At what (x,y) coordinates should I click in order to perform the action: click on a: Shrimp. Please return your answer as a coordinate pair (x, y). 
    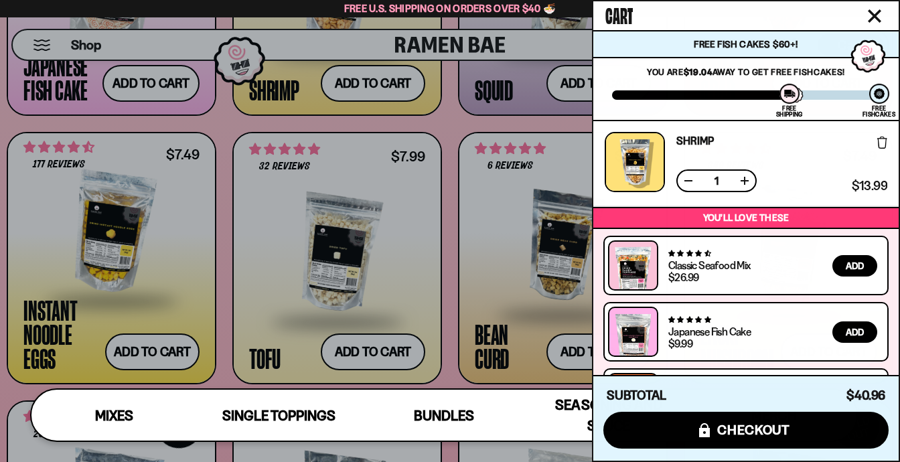
    Looking at the image, I should click on (695, 141).